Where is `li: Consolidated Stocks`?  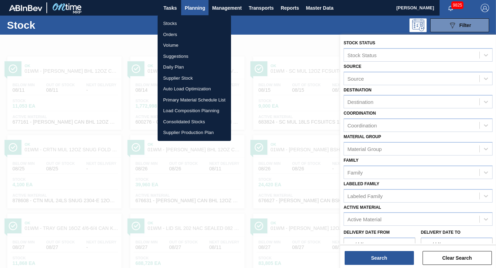
li: Consolidated Stocks is located at coordinates (194, 122).